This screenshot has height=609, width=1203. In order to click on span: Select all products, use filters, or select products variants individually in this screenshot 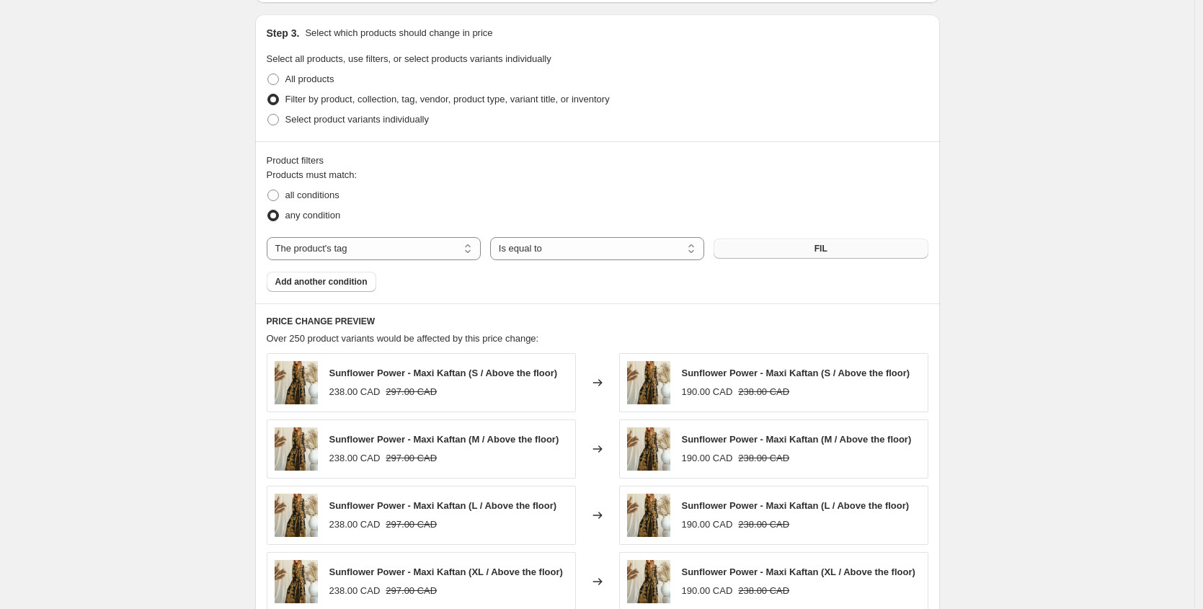, I will do `click(409, 58)`.